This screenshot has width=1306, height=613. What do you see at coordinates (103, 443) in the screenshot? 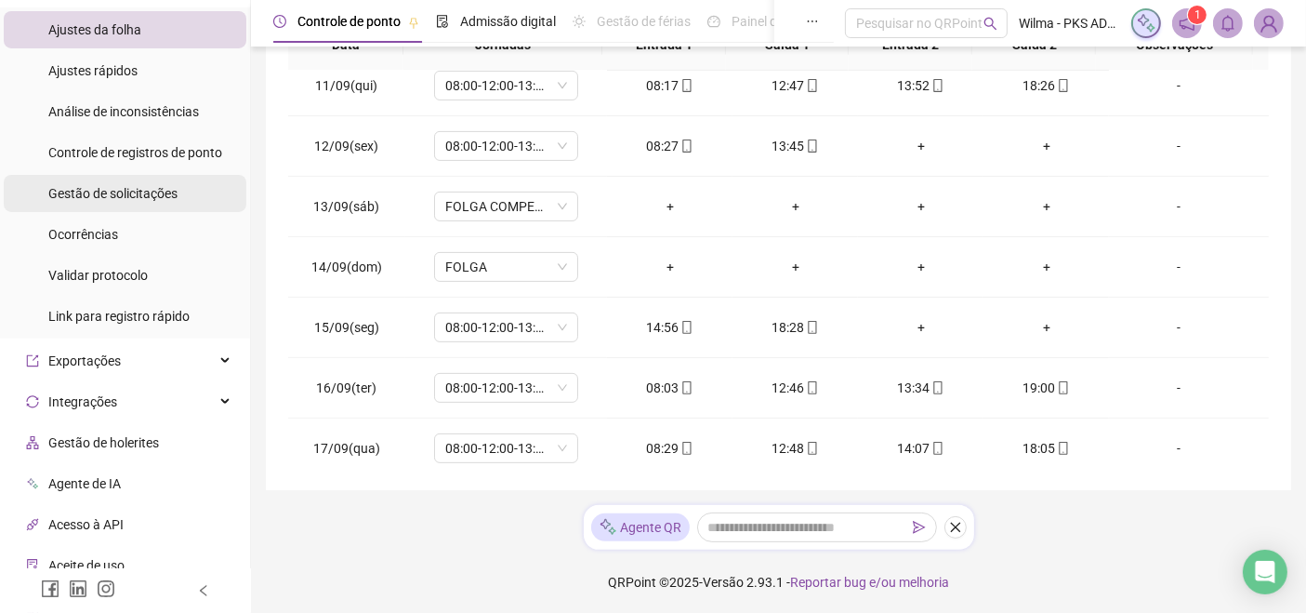
I see `span: Gestão de holerites` at bounding box center [103, 443].